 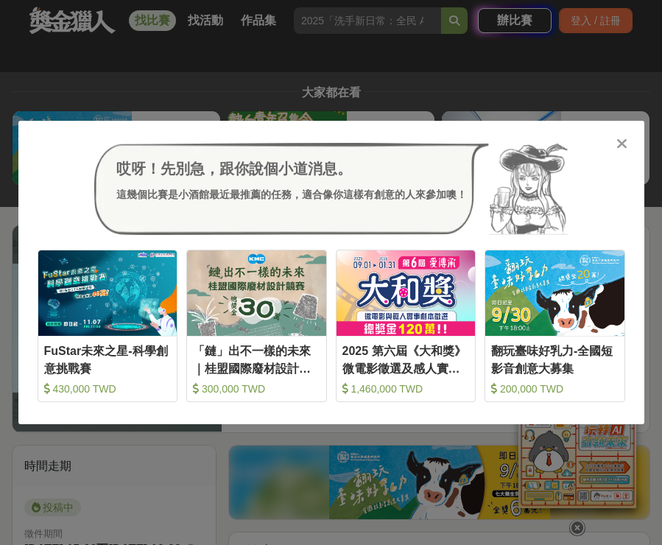 What do you see at coordinates (256, 359) in the screenshot?
I see `div: 「鏈」出不一樣的未來｜桂盟國際廢材設計競賽` at bounding box center [256, 359].